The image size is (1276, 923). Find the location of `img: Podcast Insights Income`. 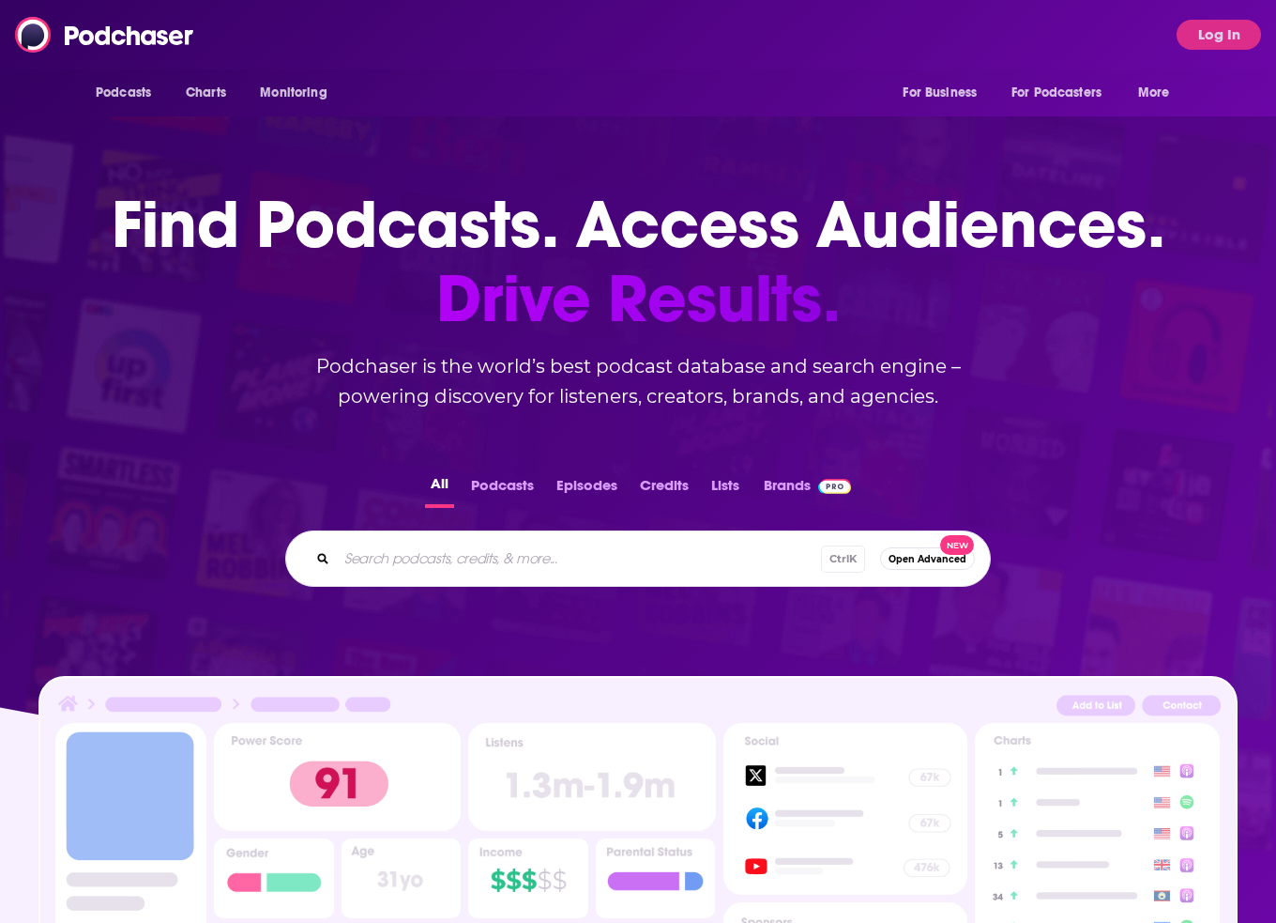

img: Podcast Insights Income is located at coordinates (528, 878).